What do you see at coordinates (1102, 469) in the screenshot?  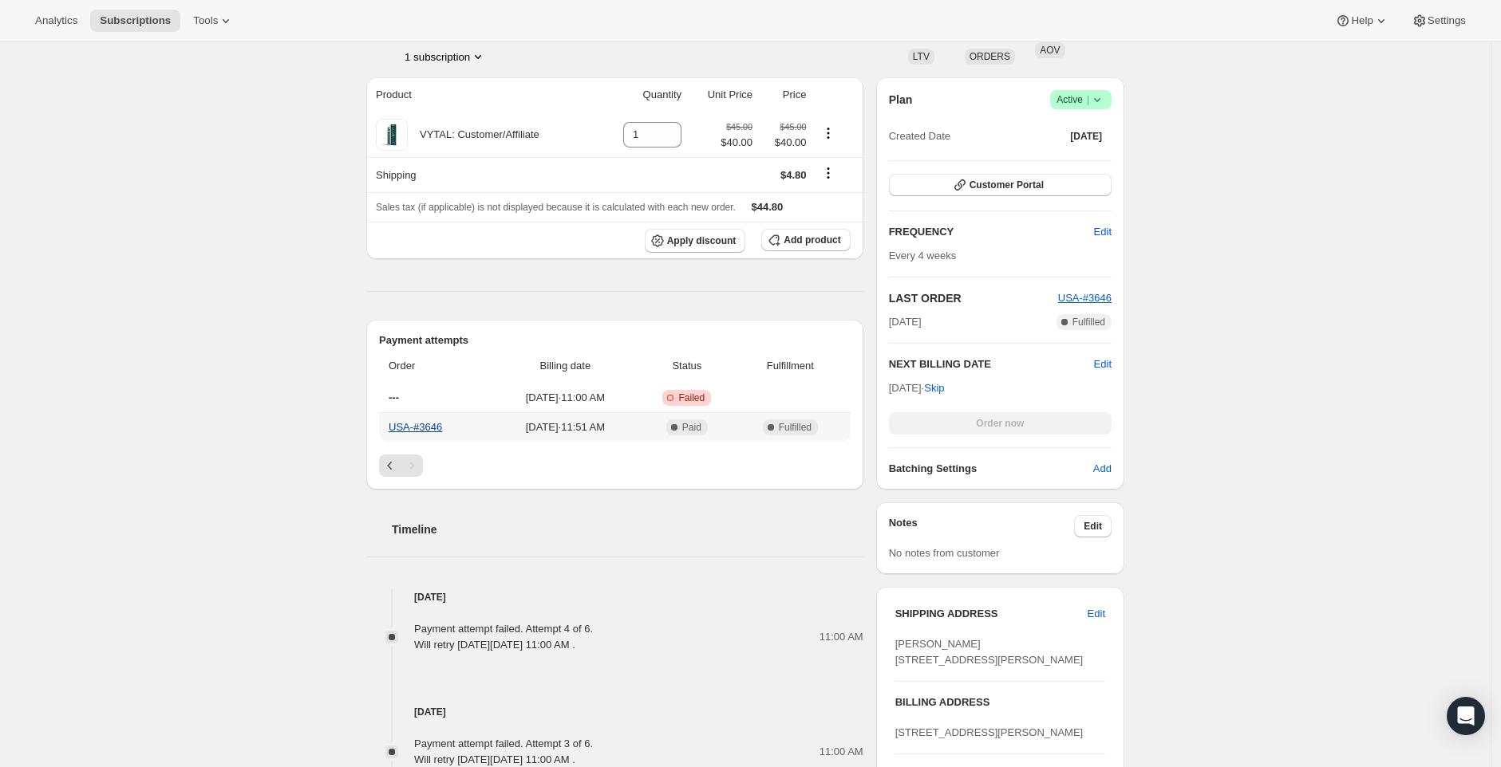 I see `span: Add` at bounding box center [1102, 469].